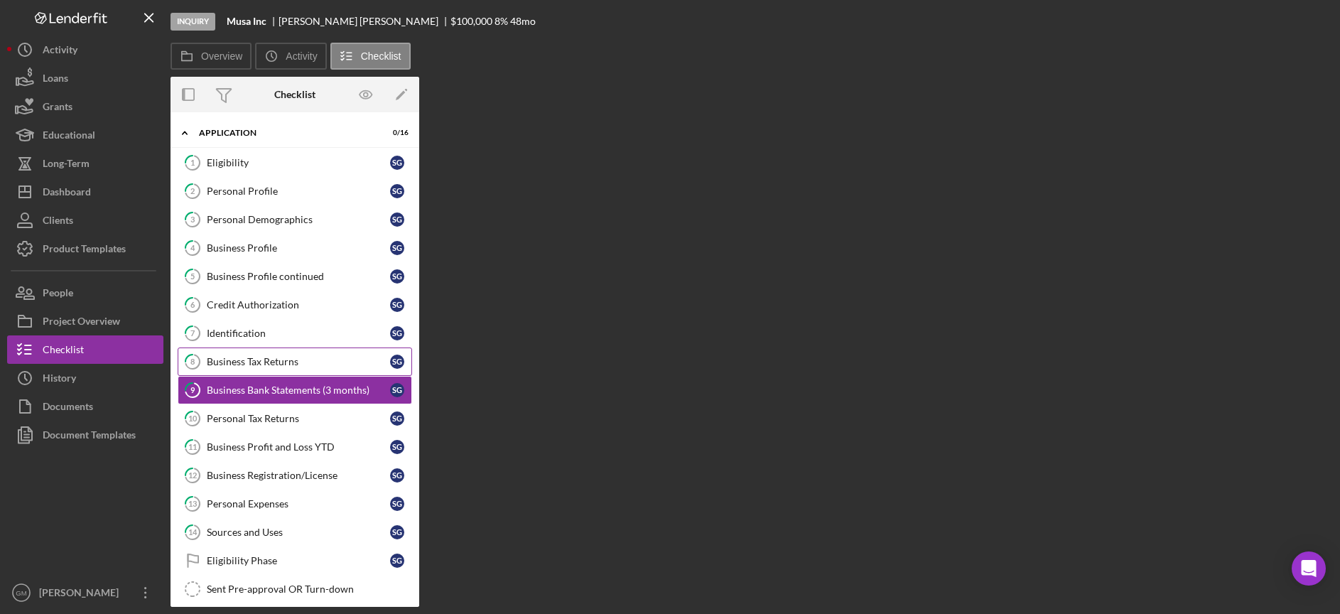 This screenshot has width=1340, height=614. I want to click on button: Documents, so click(85, 406).